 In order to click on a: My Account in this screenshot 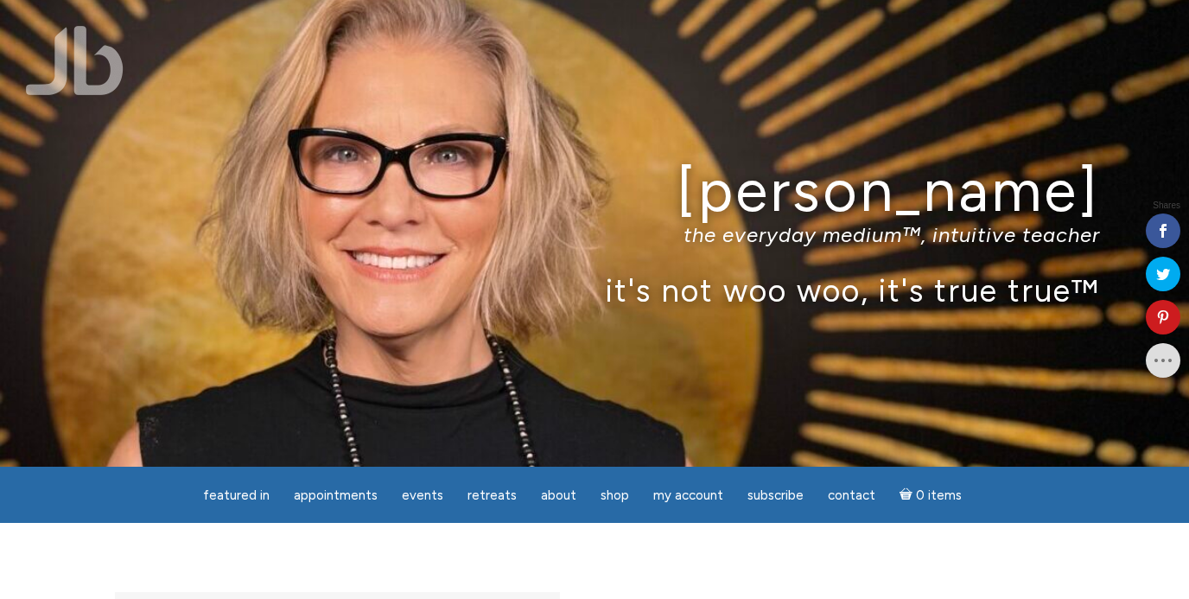, I will do `click(688, 495)`.